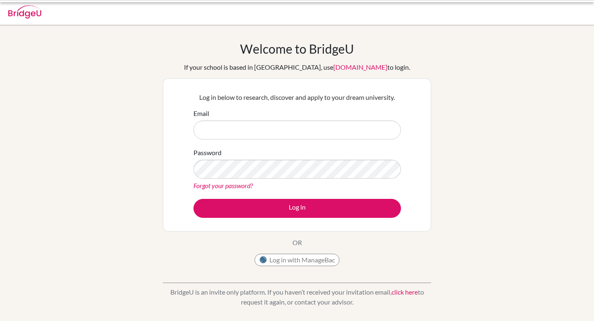  Describe the element at coordinates (201, 114) in the screenshot. I see `label: Email` at that location.